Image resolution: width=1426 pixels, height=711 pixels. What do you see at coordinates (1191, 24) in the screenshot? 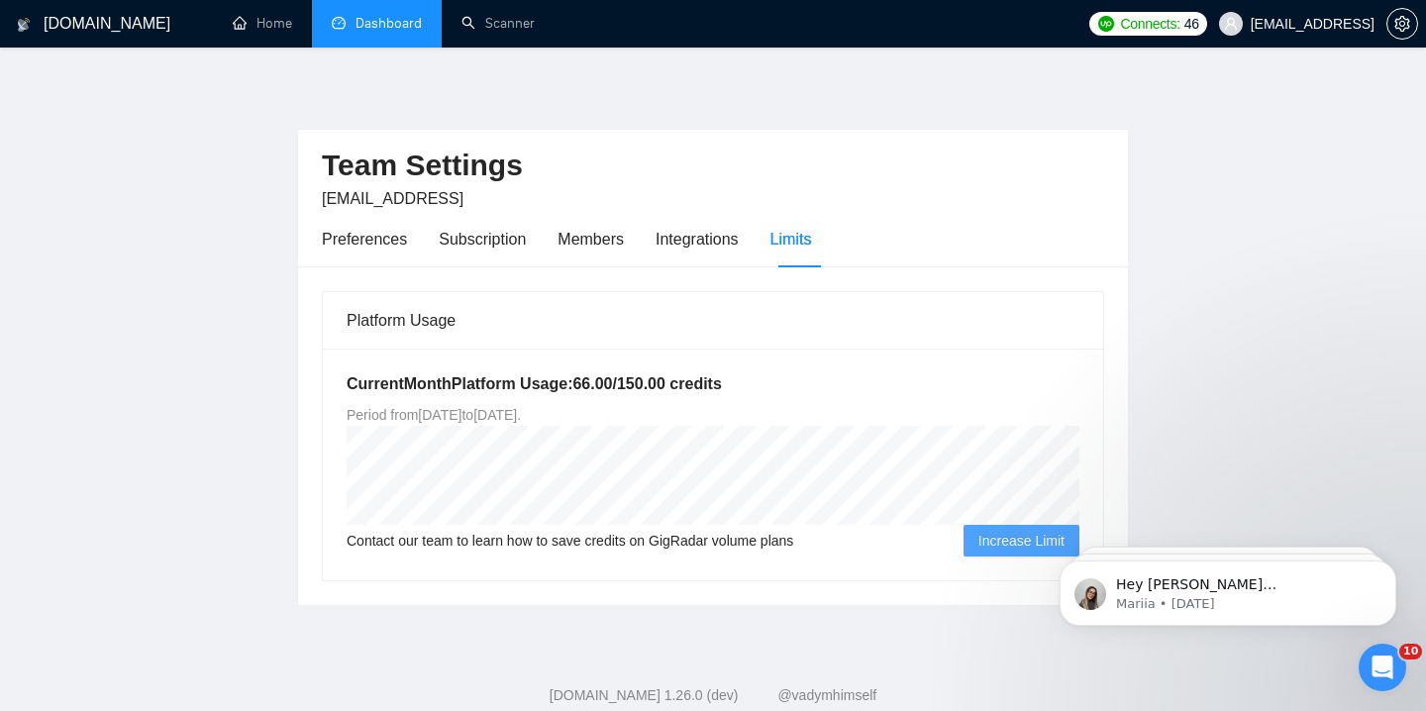
I see `span: 46` at bounding box center [1191, 24].